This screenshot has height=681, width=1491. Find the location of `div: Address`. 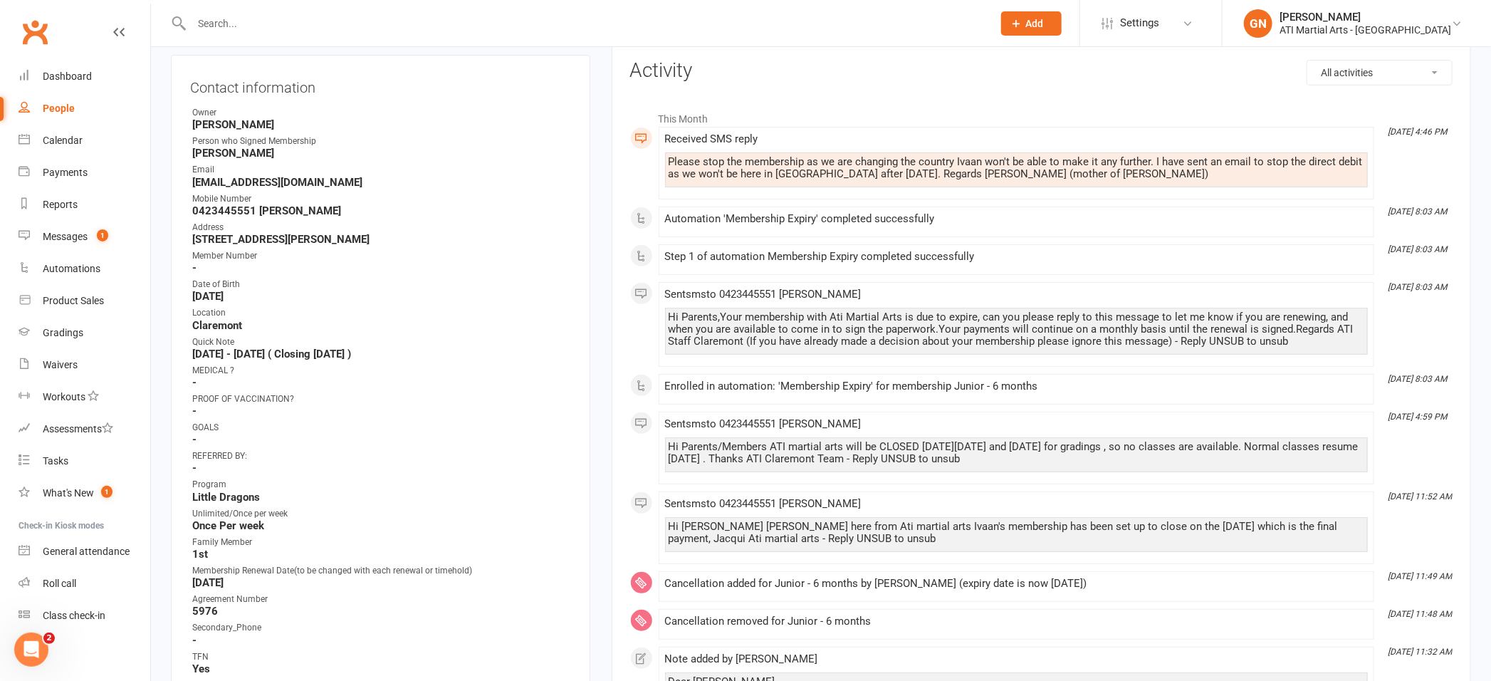

div: Address is located at coordinates (382, 227).